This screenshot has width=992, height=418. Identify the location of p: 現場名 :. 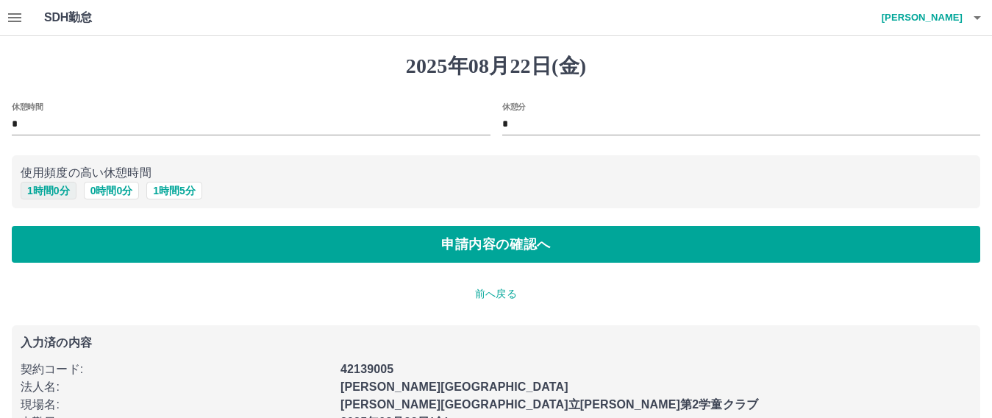
(176, 404).